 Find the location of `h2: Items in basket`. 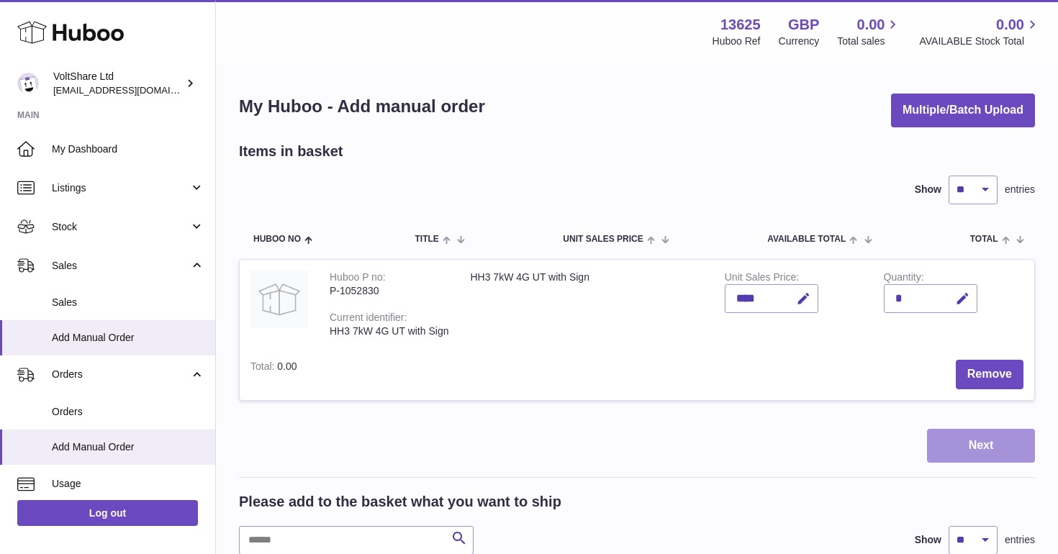

h2: Items in basket is located at coordinates (291, 151).